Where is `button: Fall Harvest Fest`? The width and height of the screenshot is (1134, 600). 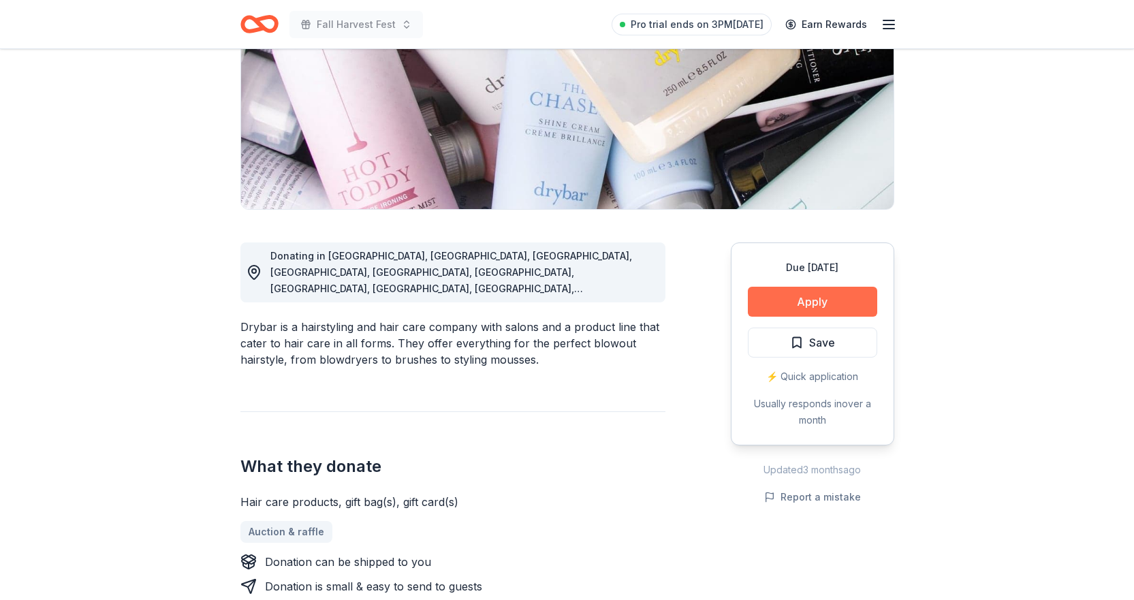 button: Fall Harvest Fest is located at coordinates (356, 25).